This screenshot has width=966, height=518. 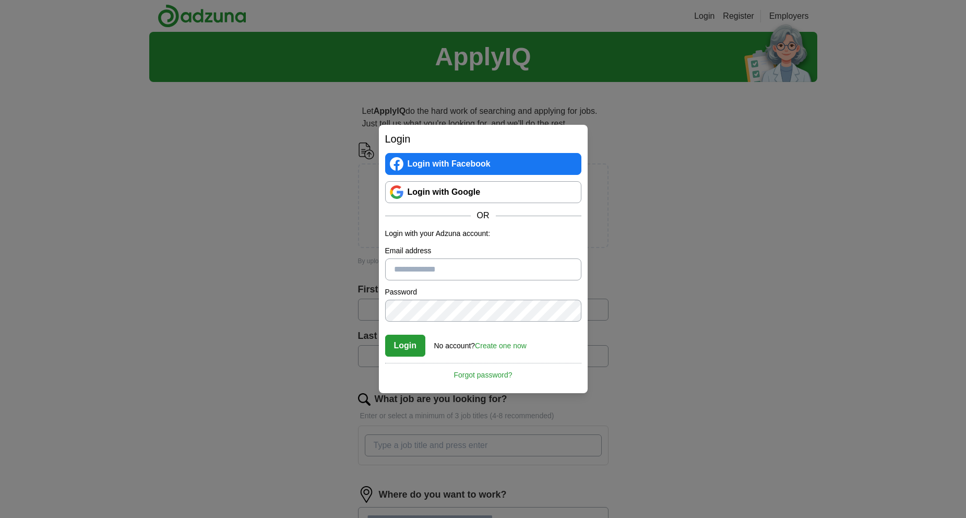 I want to click on a: Create one now, so click(x=500, y=345).